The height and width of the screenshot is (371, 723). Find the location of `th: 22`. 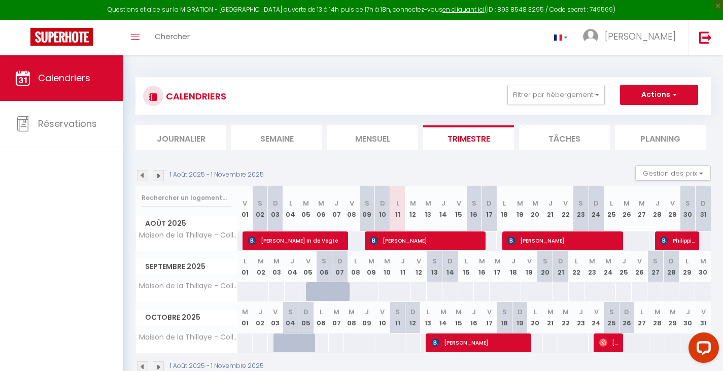

th: 22 is located at coordinates (566, 209).